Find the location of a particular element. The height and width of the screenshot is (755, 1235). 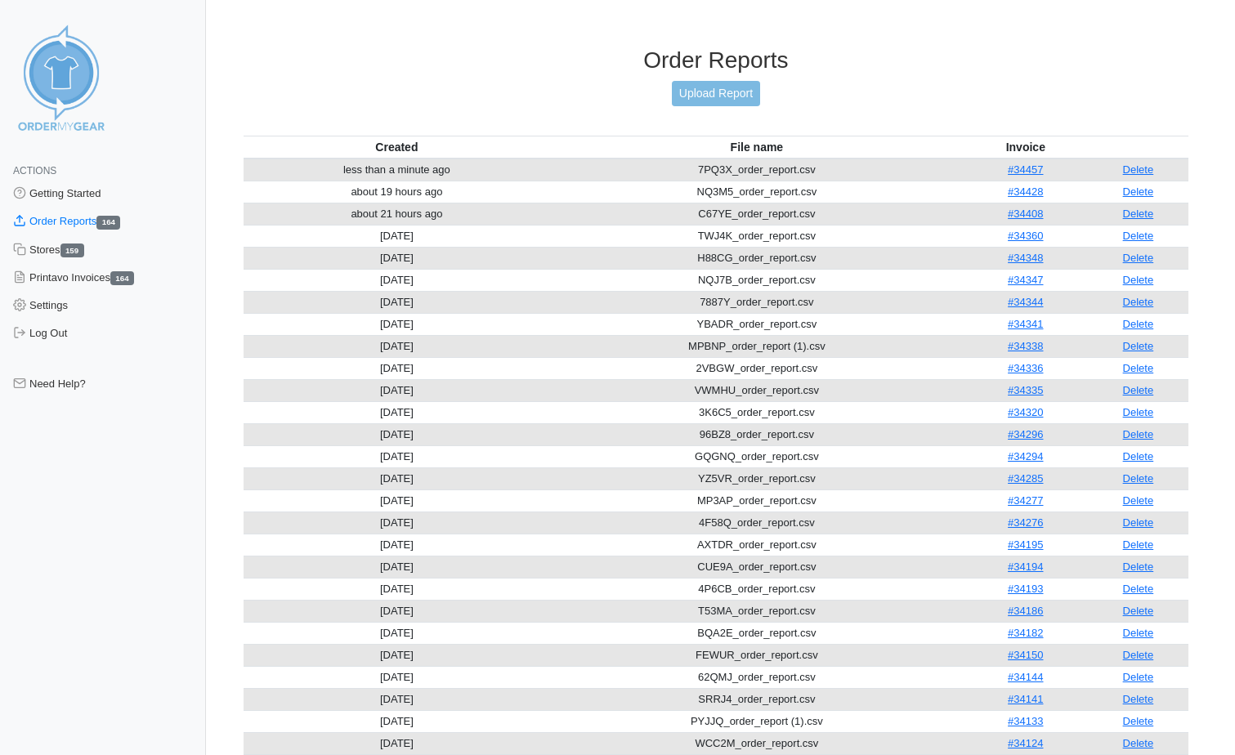

td: 2VBGW_order_report.csv is located at coordinates (757, 368).